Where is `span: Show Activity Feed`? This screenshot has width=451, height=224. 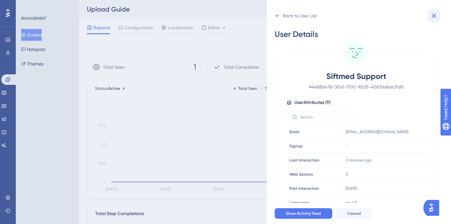 span: Show Activity Feed is located at coordinates (303, 214).